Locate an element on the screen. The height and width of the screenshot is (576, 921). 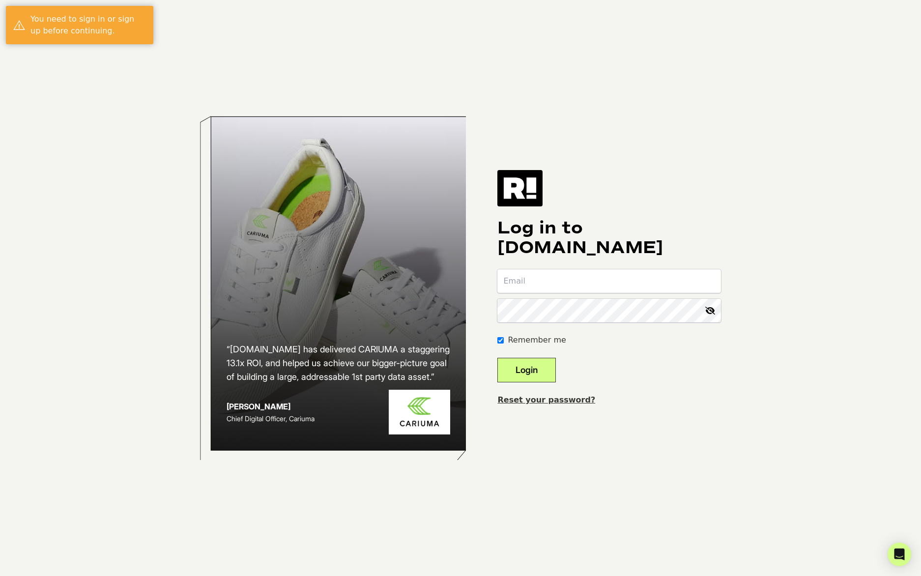
div: Open Intercom Messenger is located at coordinates (900, 555).